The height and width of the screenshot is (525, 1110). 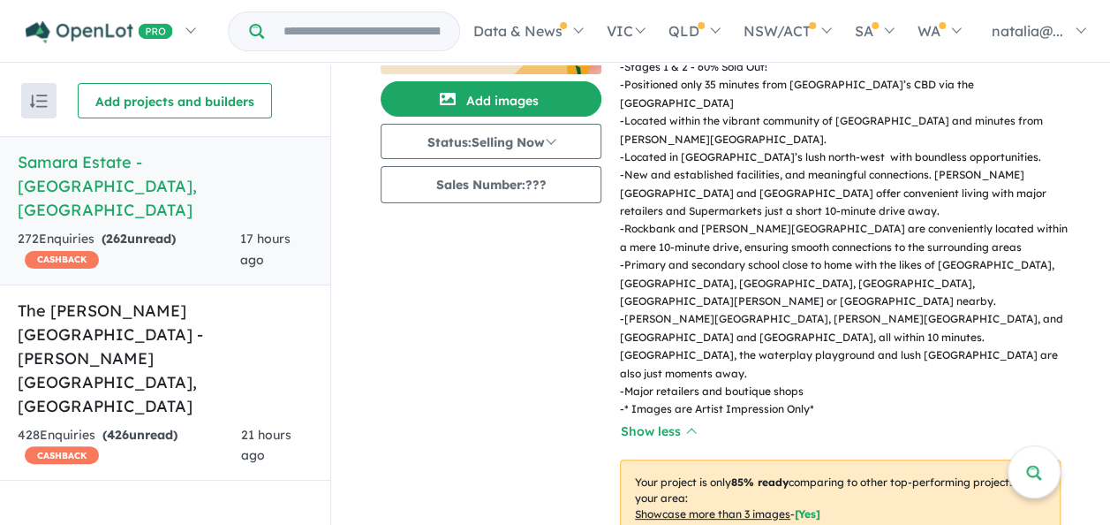 I want to click on button: Show less, so click(x=658, y=431).